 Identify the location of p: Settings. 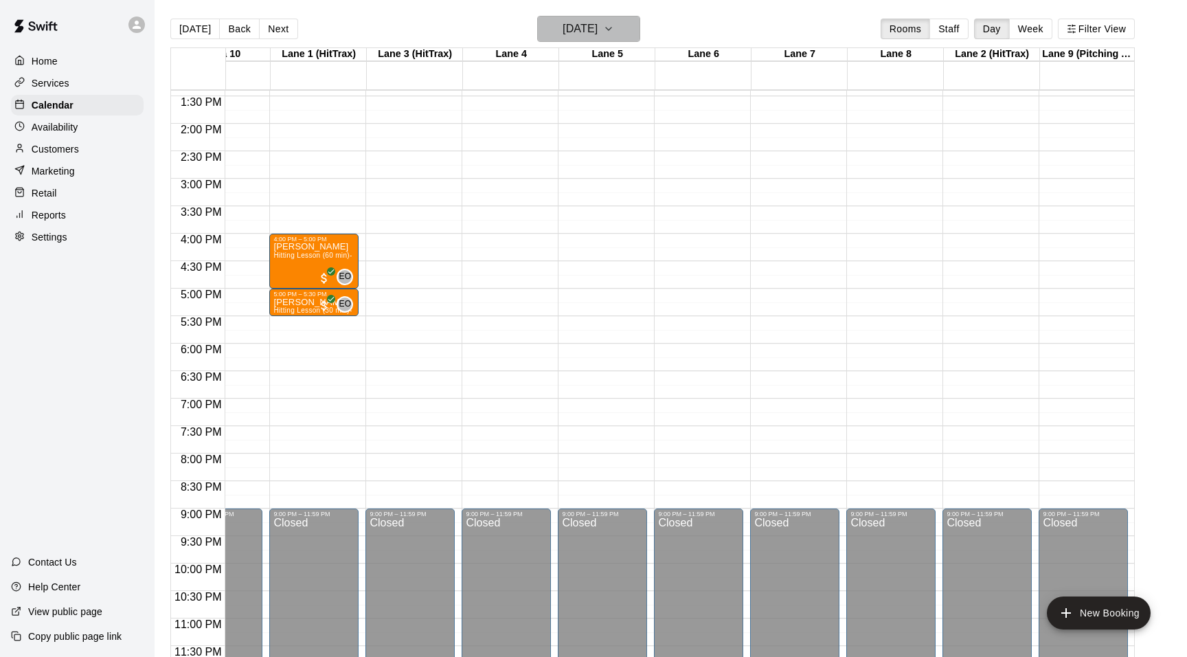
(49, 237).